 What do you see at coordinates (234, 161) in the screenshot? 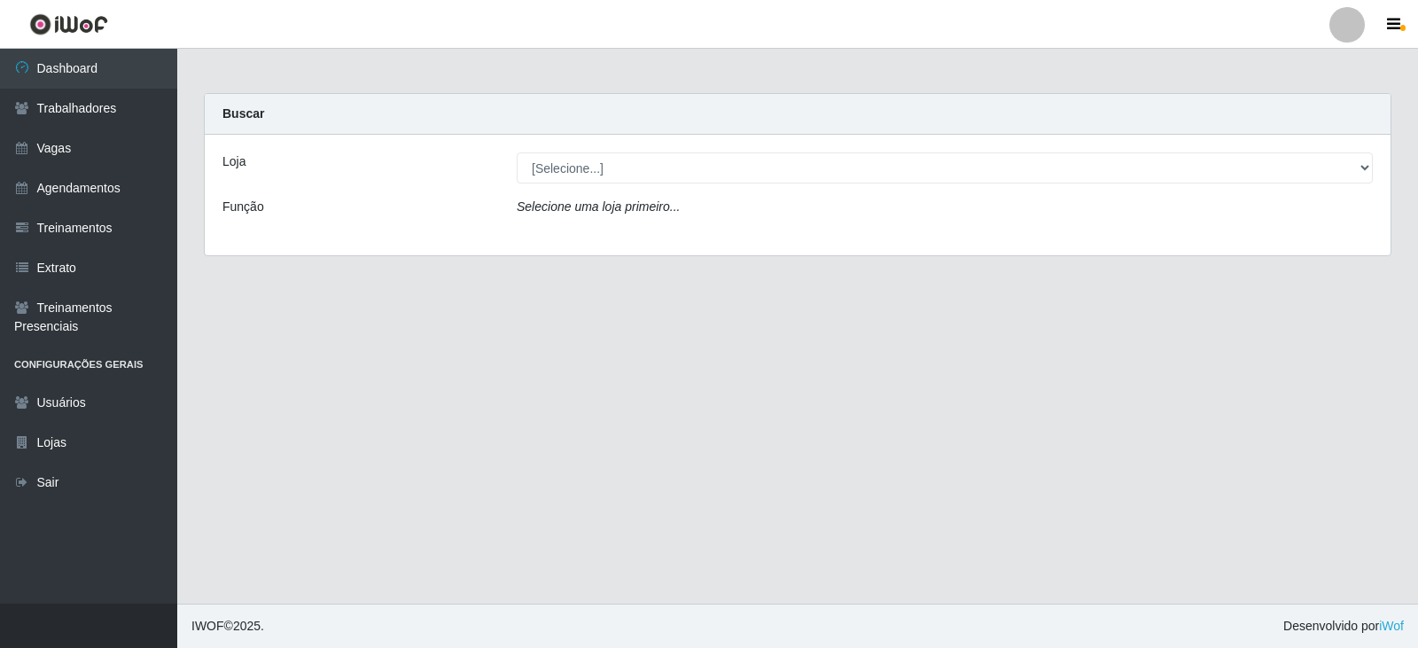
I see `label: Loja` at bounding box center [234, 161].